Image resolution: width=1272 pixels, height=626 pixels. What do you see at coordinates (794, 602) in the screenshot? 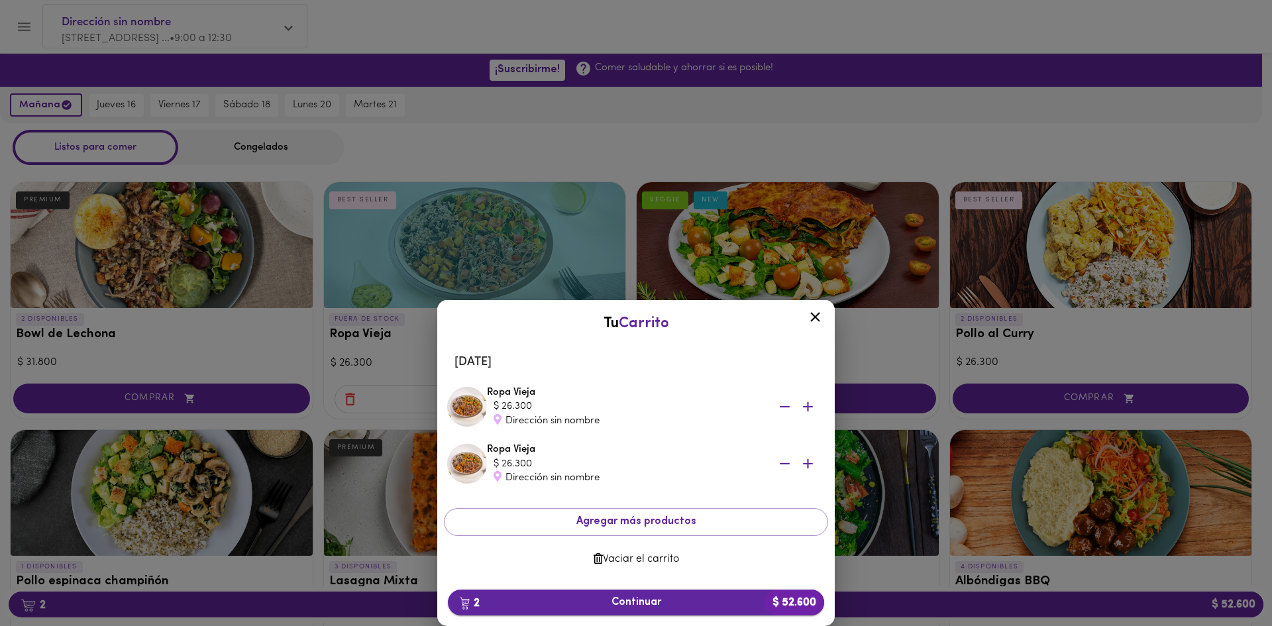
I see `b: $ 52.600` at bounding box center [794, 602].